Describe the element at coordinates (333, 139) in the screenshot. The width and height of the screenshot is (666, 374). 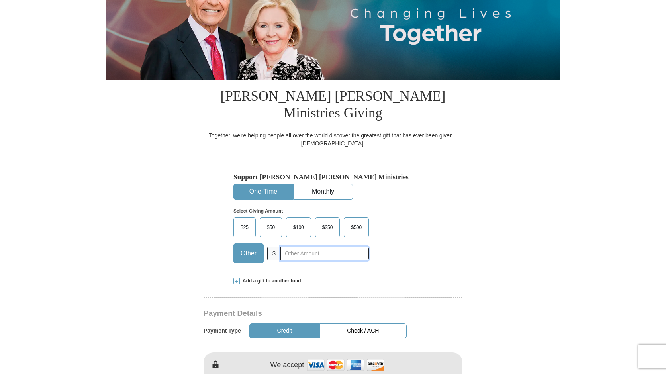
I see `div: Together, we're helping people all over the world discover the greatest gift that has ever been g...` at that location.